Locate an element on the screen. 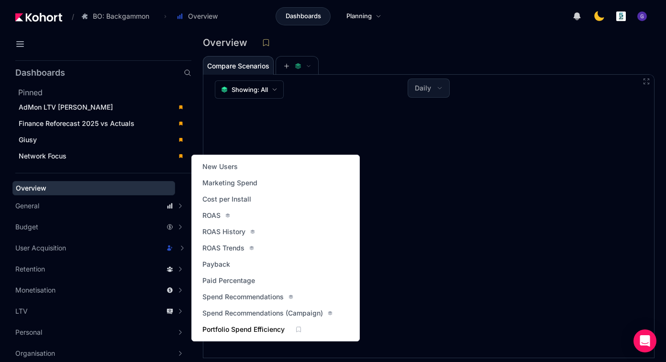  a: ROAS History is located at coordinates (229, 232).